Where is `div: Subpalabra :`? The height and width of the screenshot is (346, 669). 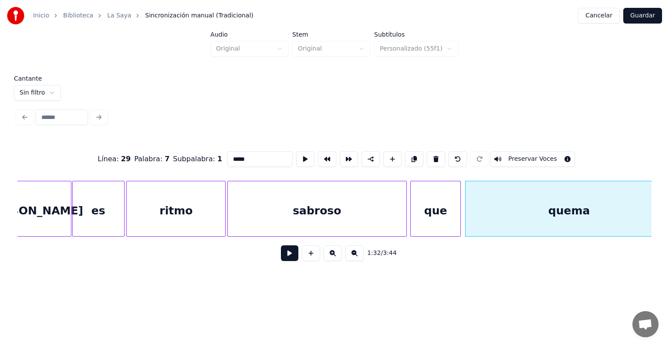 div: Subpalabra : is located at coordinates (197, 159).